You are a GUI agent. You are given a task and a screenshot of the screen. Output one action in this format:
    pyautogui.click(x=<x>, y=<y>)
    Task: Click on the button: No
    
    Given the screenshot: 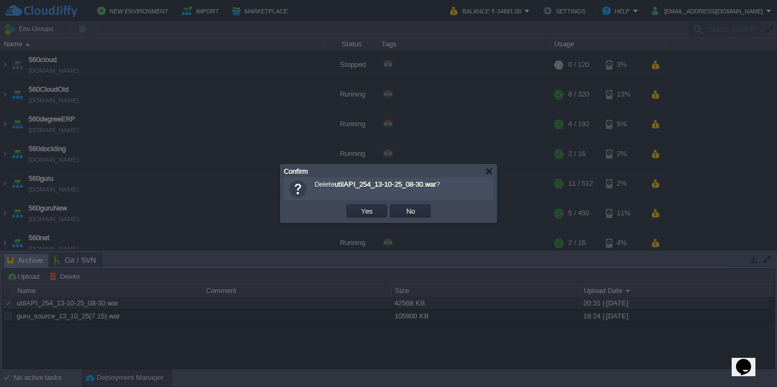 What is the action you would take?
    pyautogui.click(x=410, y=211)
    